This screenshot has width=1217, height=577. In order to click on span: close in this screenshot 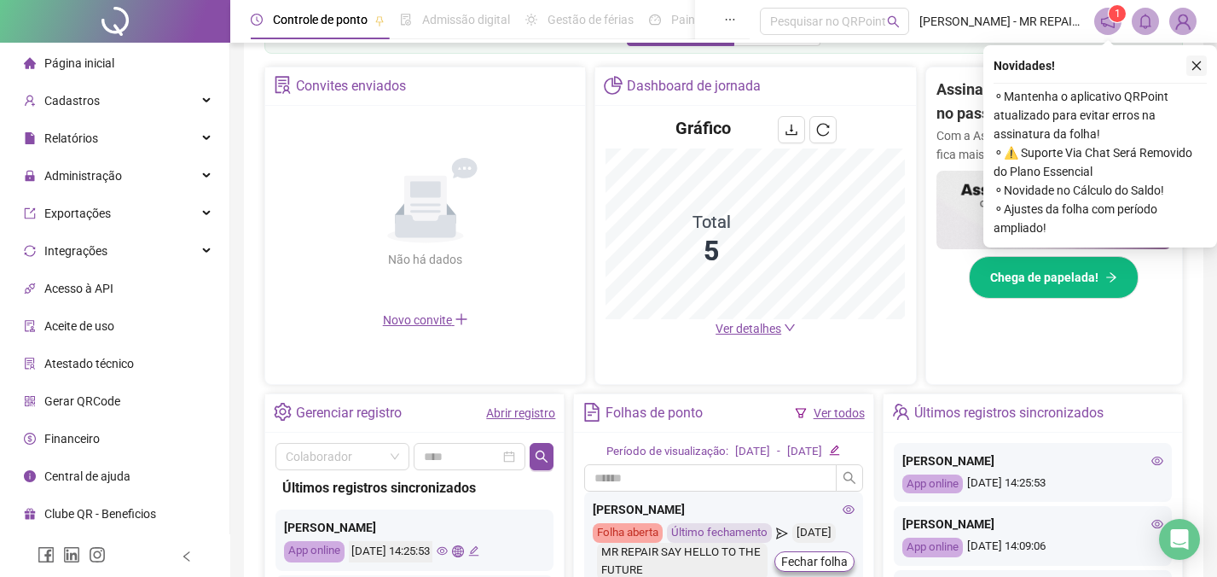, I will do `click(1197, 66)`.